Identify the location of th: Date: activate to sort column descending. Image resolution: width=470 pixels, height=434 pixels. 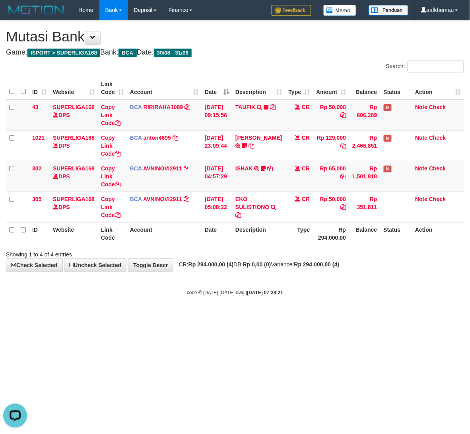
(217, 88).